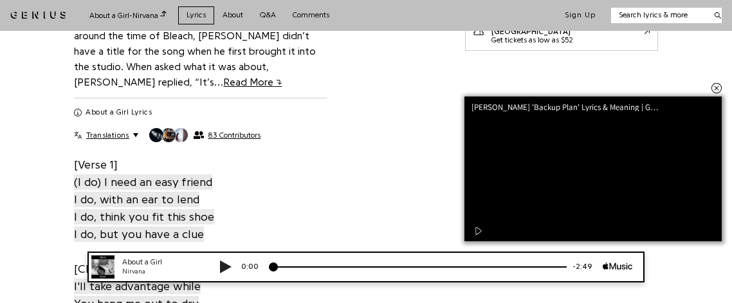 The width and height of the screenshot is (732, 303). What do you see at coordinates (268, 15) in the screenshot?
I see `a: Q&A` at bounding box center [268, 15].